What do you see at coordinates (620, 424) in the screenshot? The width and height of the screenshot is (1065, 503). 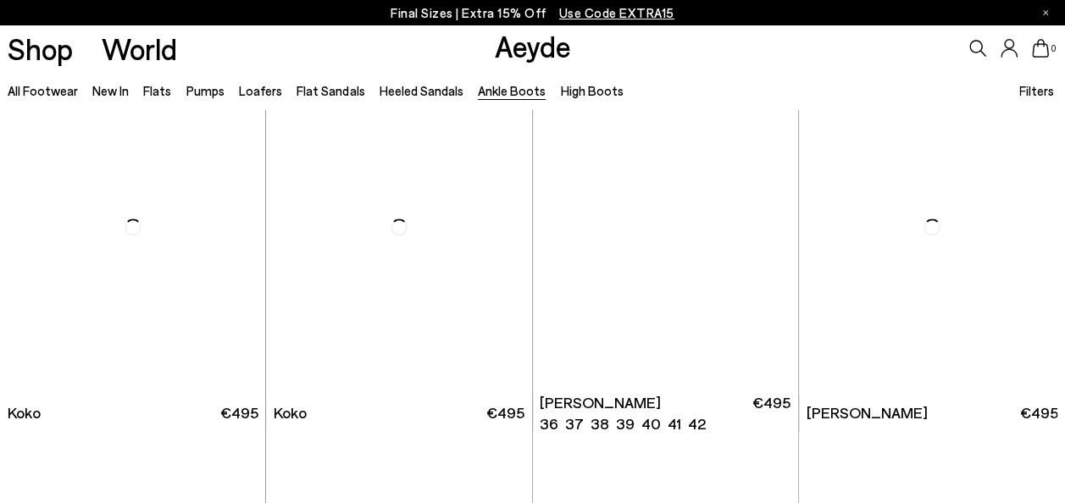 I see `ul: variant` at bounding box center [620, 424].